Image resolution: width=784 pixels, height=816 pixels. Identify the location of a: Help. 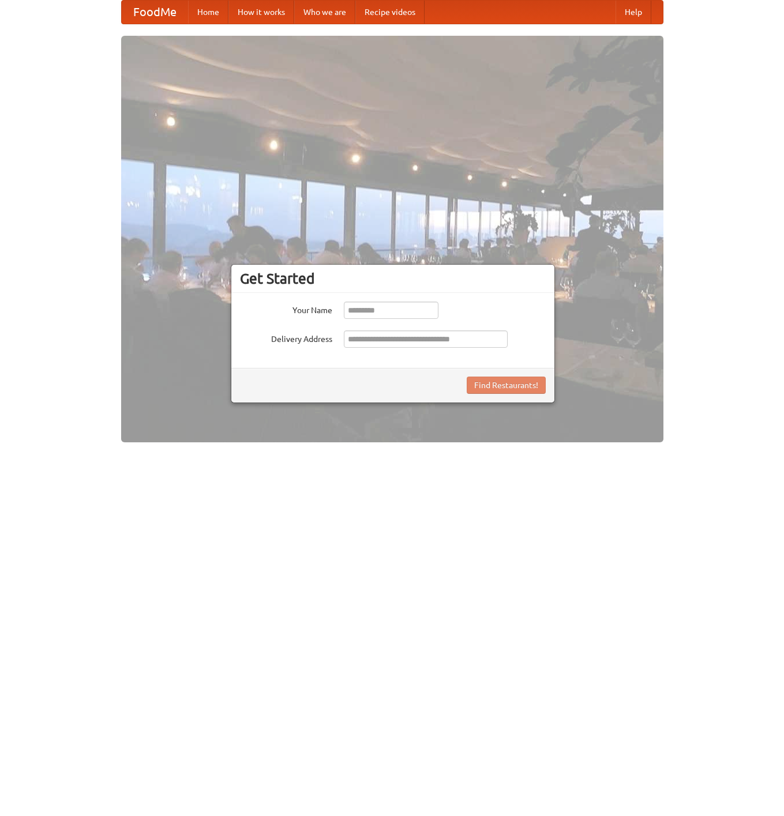
(633, 12).